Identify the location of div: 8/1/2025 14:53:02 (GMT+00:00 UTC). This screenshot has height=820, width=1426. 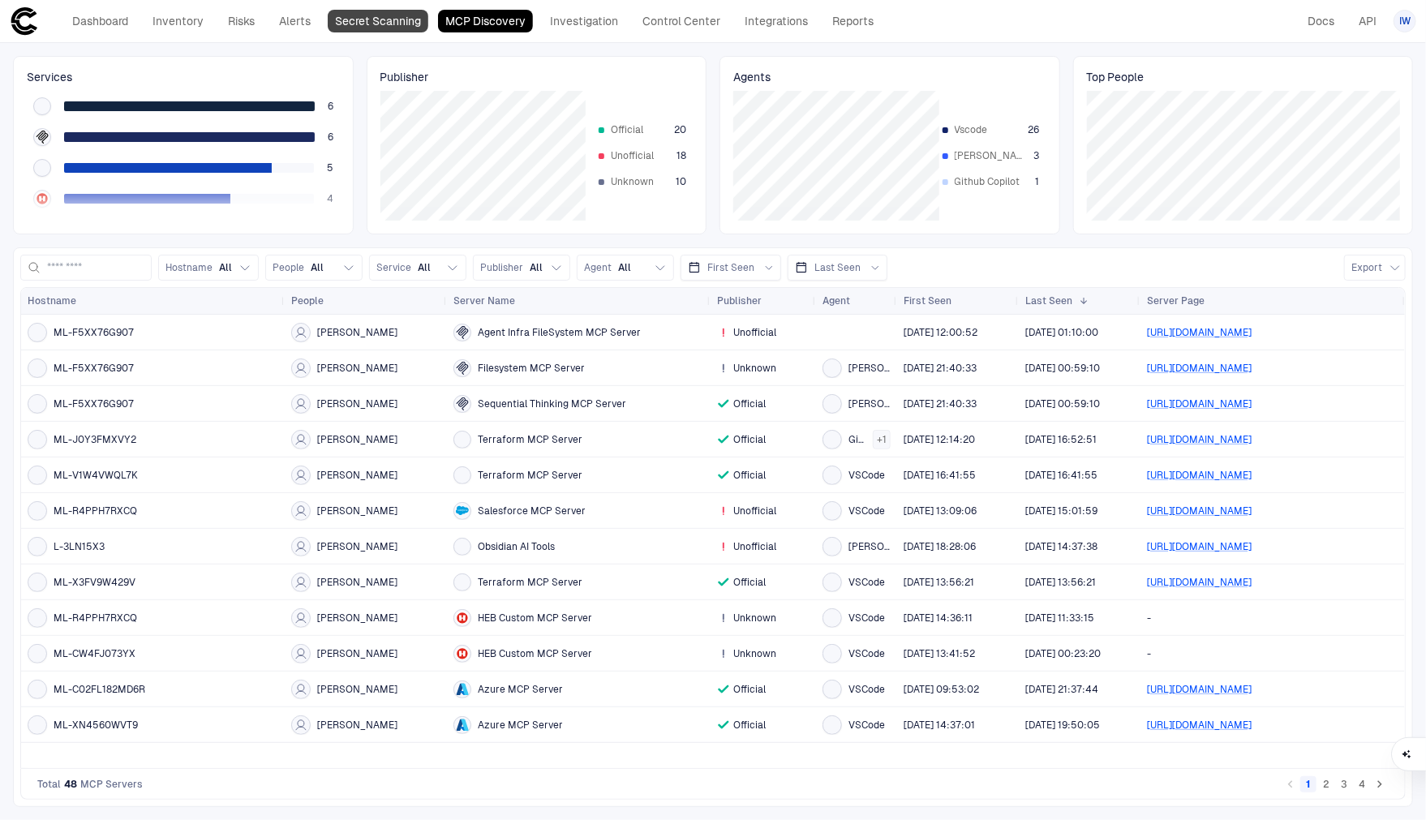
(941, 689).